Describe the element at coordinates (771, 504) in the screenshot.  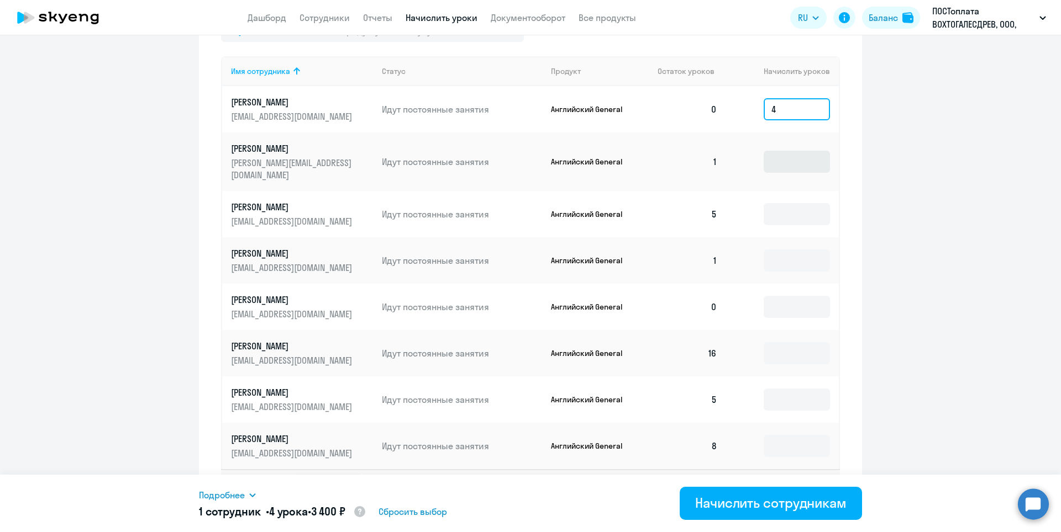
I see `button: Начислить сотрудникам` at that location.